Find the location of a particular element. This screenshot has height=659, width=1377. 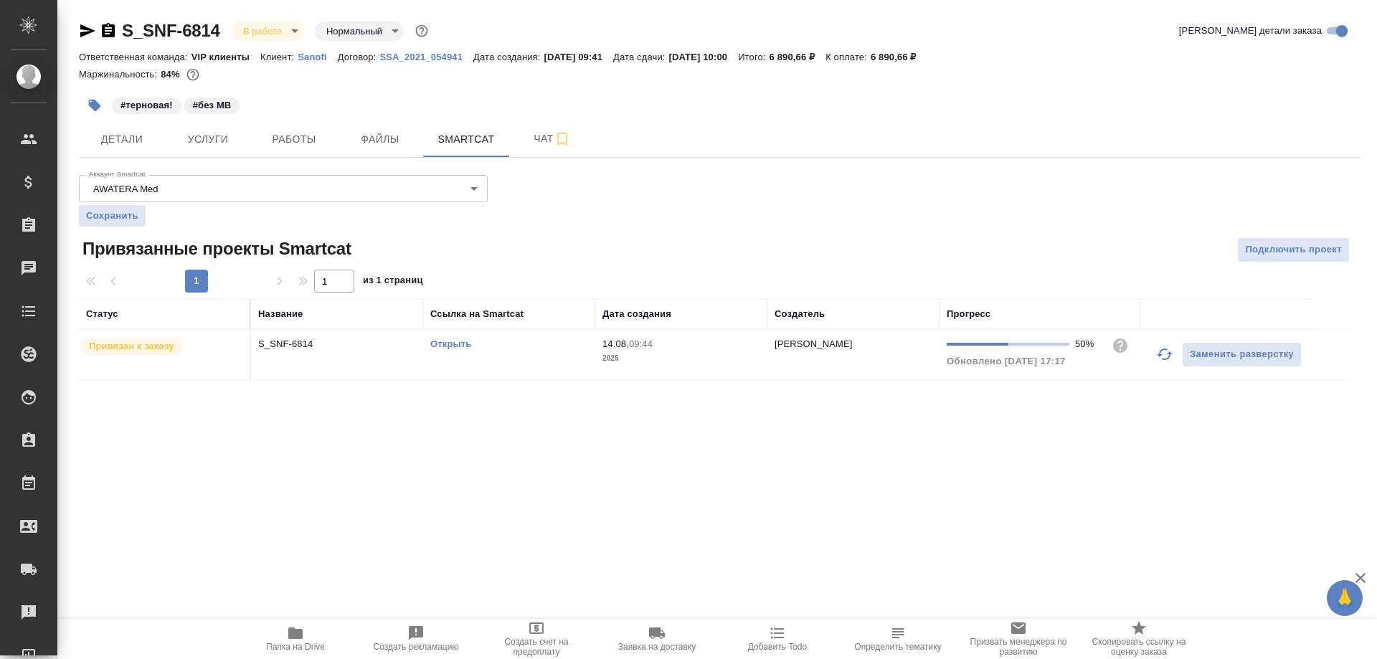

p: Ответственная команда: is located at coordinates (135, 57).